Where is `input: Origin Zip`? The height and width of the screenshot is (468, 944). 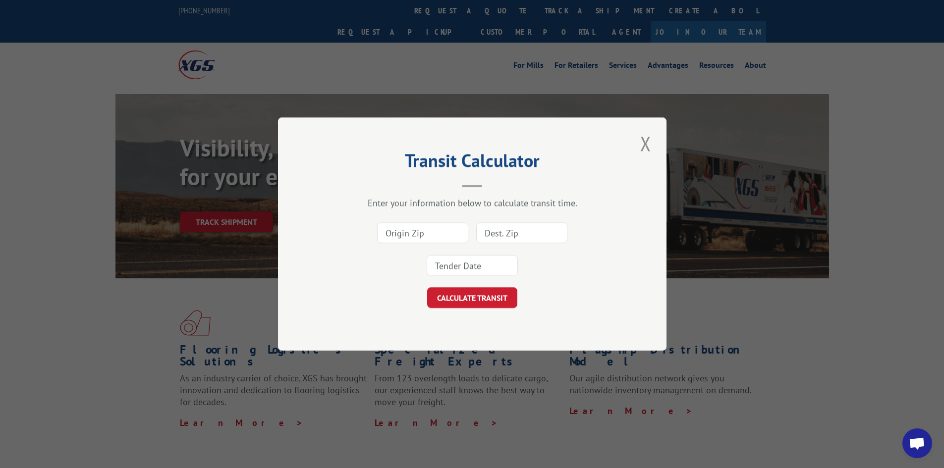
input: Origin Zip is located at coordinates (423, 233).